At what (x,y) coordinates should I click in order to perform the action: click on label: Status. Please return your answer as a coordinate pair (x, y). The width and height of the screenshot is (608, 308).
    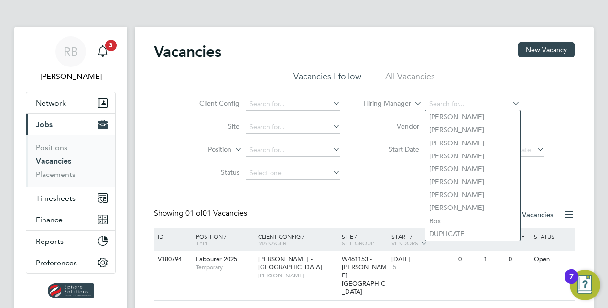
    Looking at the image, I should click on (212, 172).